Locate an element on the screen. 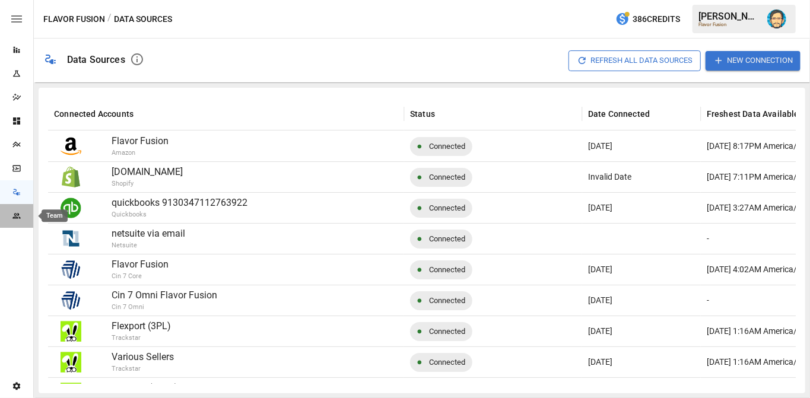  span: Freshest Data Available is located at coordinates (753, 114).